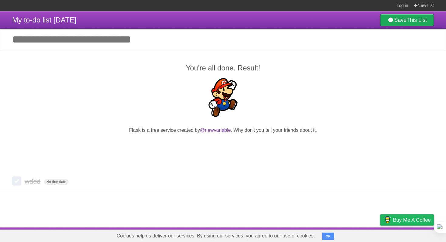  What do you see at coordinates (407, 220) in the screenshot?
I see `a: Buy me a coffee` at bounding box center [407, 220].